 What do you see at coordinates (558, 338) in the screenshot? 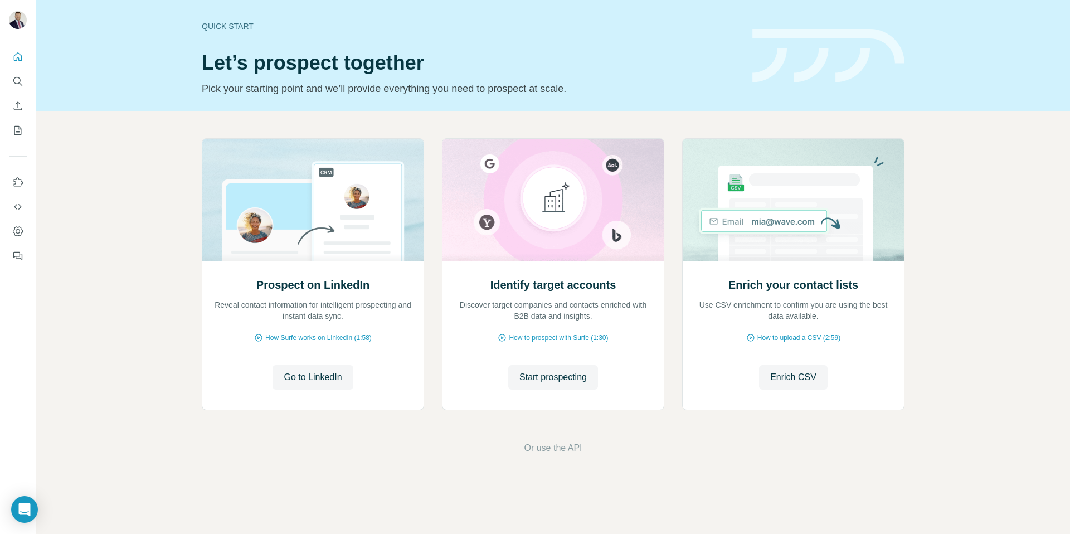
I see `span: How to prospect with Surfe (1:30)` at bounding box center [558, 338].